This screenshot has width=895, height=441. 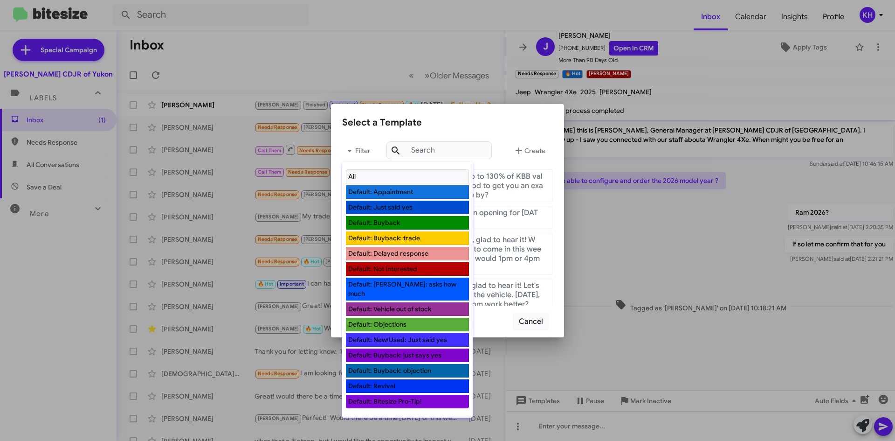 I want to click on li: Default: Appointment, so click(x=407, y=192).